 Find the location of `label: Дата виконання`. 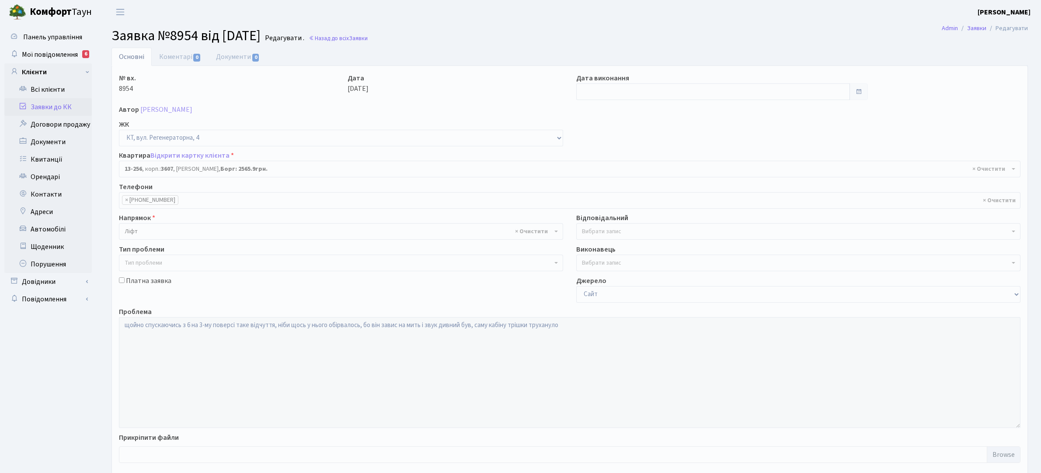

label: Дата виконання is located at coordinates (602, 78).